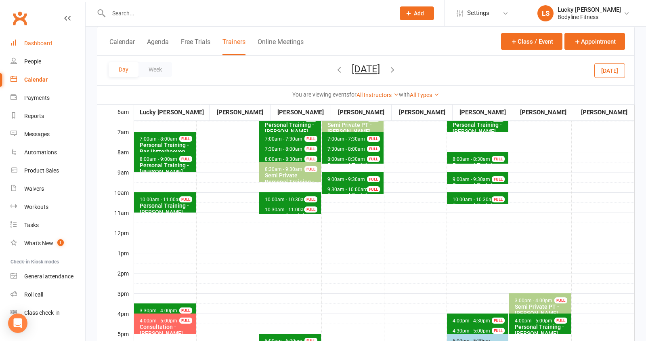 The width and height of the screenshot is (646, 341). What do you see at coordinates (320, 94) in the screenshot?
I see `strong: You are viewing events` at bounding box center [320, 94].